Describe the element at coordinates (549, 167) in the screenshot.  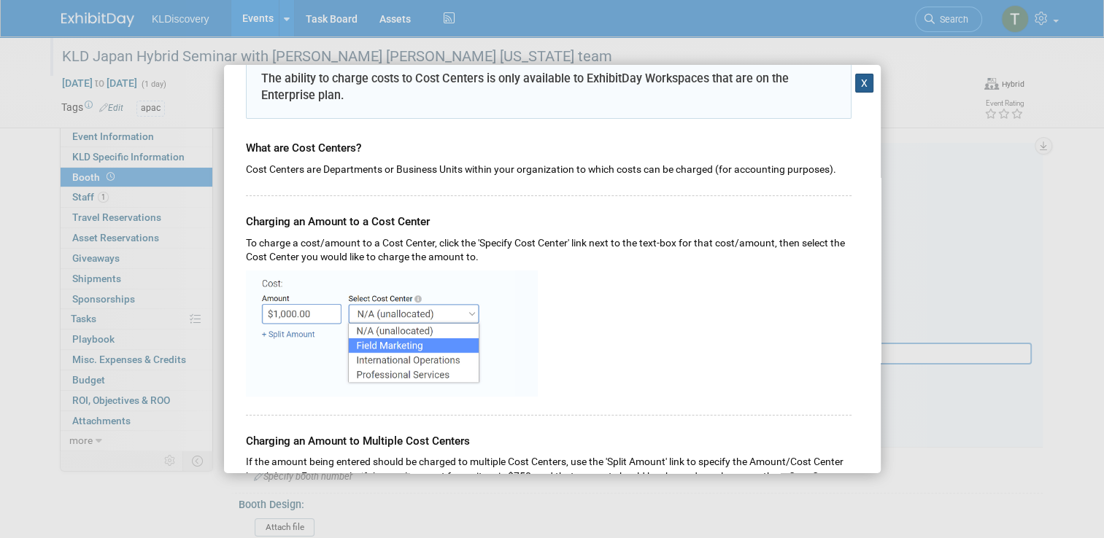
I see `div: Cost Centers are Departments or Business Units within your organization to which costs can be cha...` at that location.